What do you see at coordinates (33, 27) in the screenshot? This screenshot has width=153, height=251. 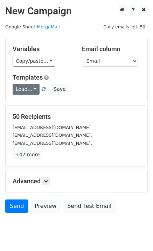 I see `small: Google Sheet:` at bounding box center [33, 27].